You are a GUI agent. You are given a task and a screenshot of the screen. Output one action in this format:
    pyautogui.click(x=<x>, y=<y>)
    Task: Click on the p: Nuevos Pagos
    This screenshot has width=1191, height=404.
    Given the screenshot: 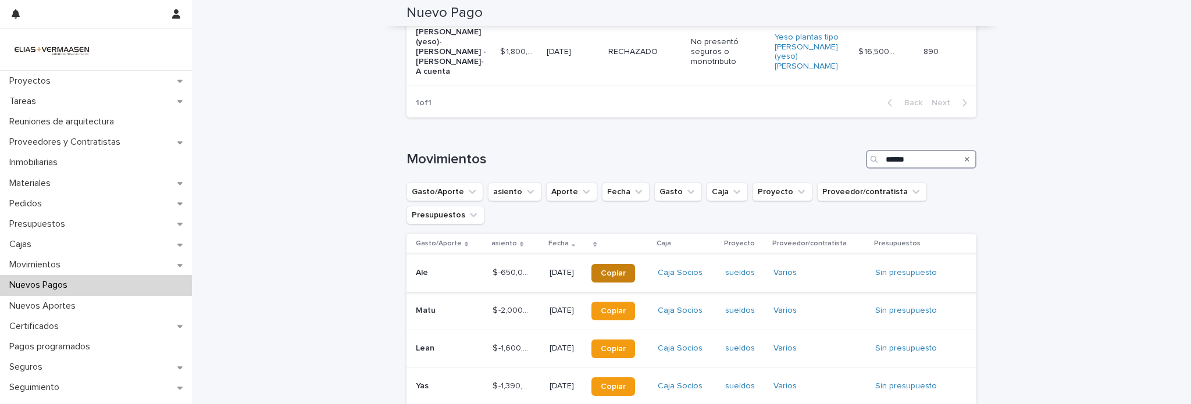 What is the action you would take?
    pyautogui.click(x=41, y=285)
    